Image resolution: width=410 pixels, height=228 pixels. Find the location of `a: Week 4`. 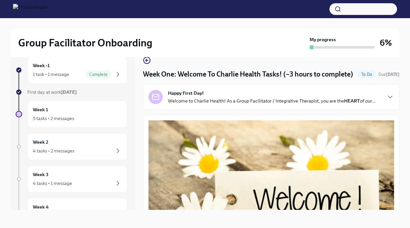

a: Week 4 is located at coordinates (71, 212).